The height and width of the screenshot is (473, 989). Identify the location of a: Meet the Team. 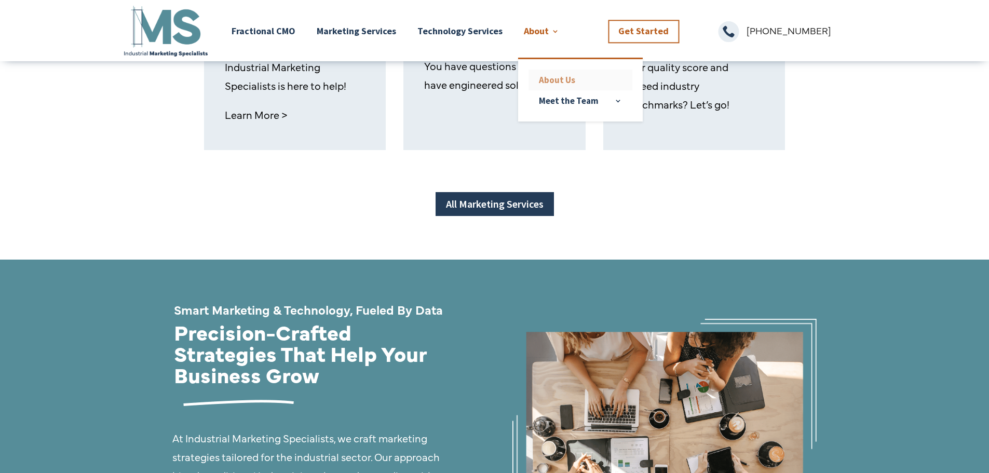
(581, 101).